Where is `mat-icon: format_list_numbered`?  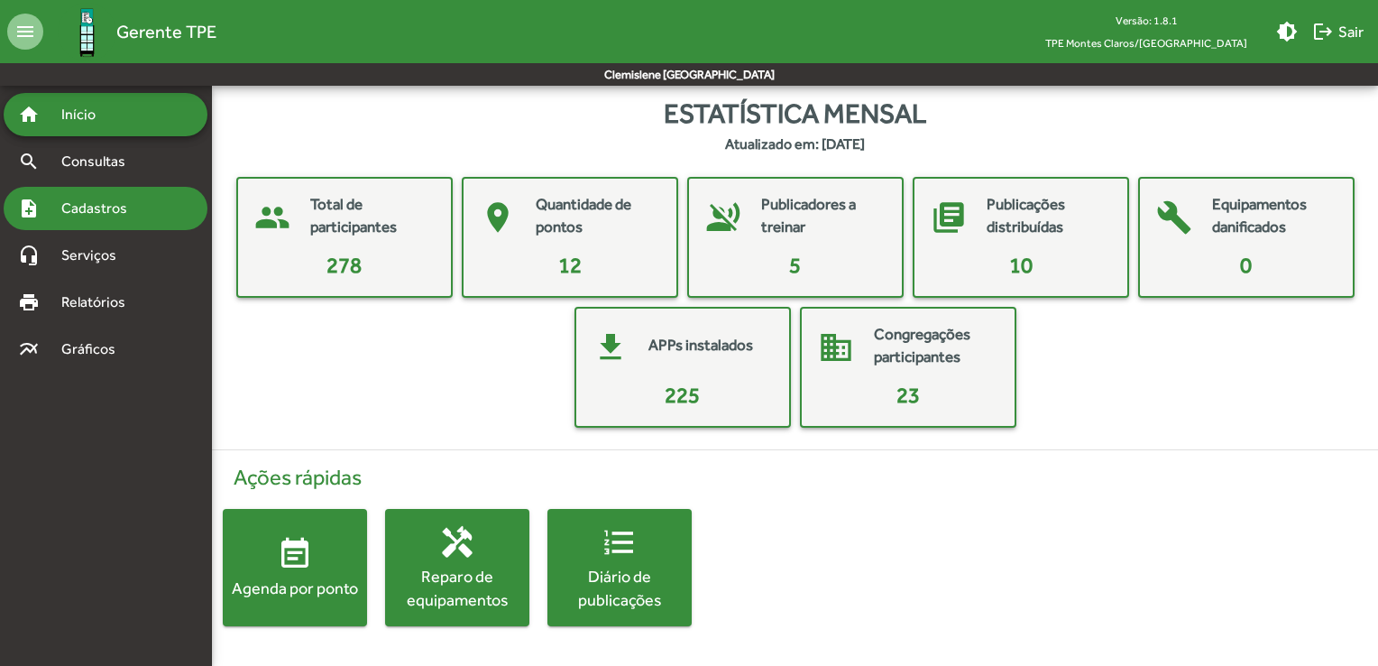
mat-icon: format_list_numbered is located at coordinates (620, 542).